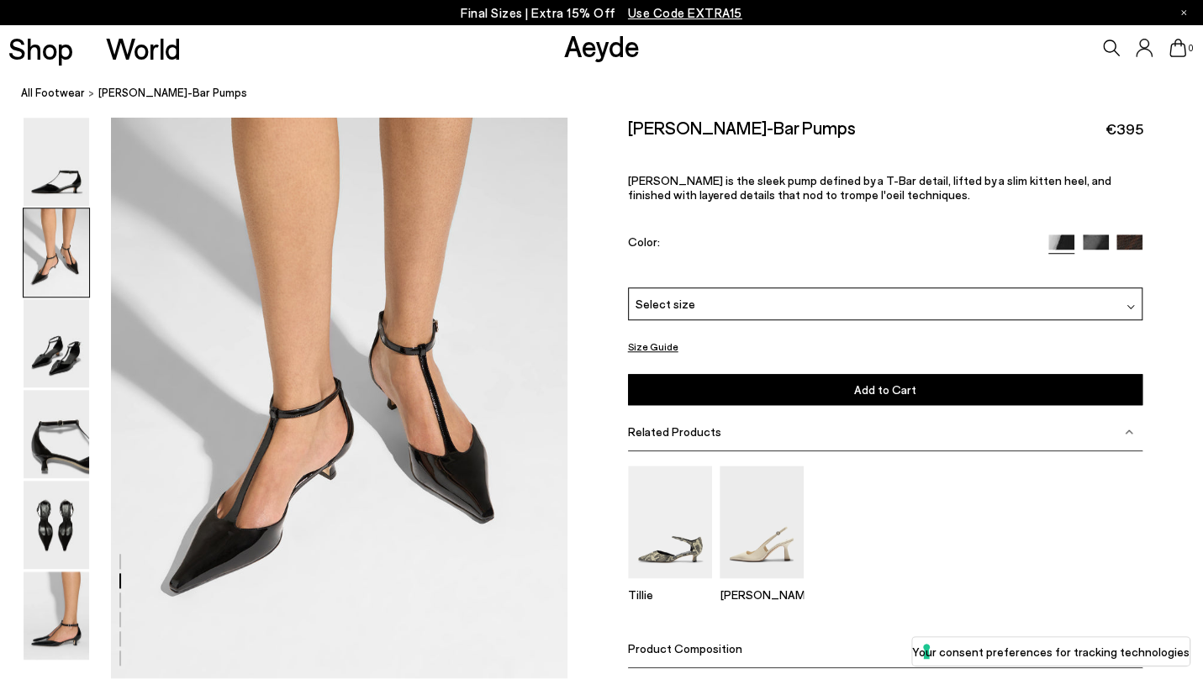  What do you see at coordinates (1051, 651) in the screenshot?
I see `label: Your consent preferences for tracking technologies` at bounding box center [1051, 651].